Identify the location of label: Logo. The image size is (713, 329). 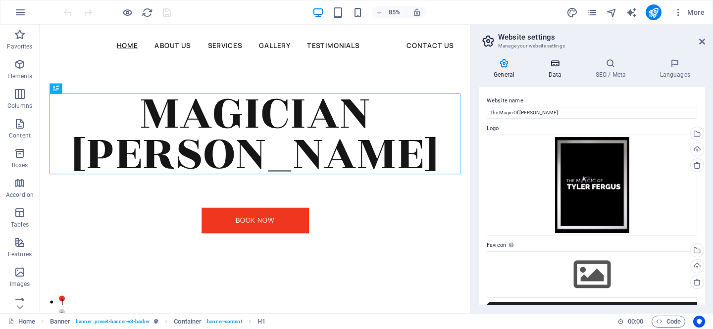
(592, 129).